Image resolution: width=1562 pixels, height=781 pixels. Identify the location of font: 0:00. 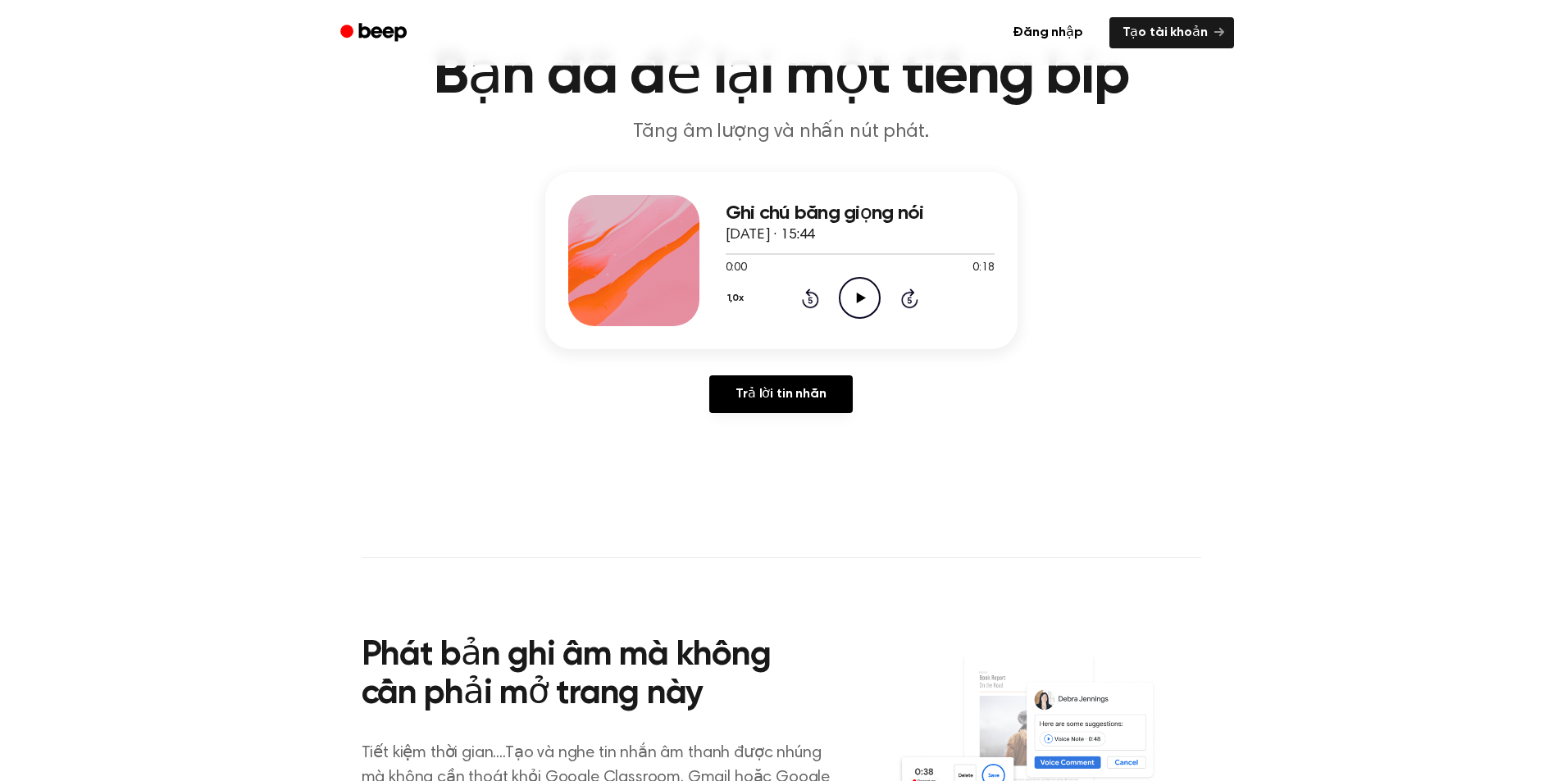
(736, 268).